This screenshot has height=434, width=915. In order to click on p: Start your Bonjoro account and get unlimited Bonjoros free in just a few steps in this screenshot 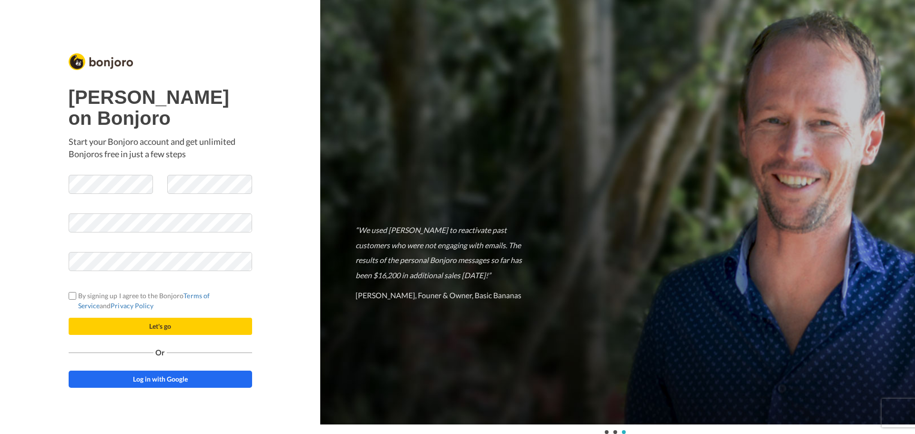, I will do `click(160, 148)`.